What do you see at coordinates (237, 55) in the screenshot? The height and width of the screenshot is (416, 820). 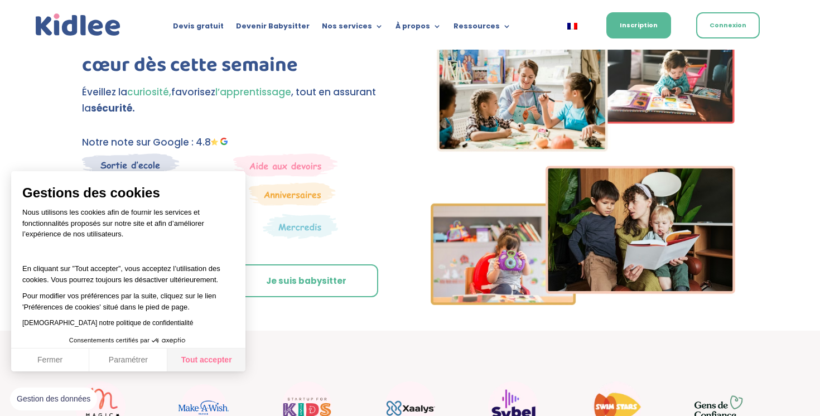 I see `h1: Trouvez votre babysitter coup de cœur dès cette semaine` at bounding box center [237, 55].